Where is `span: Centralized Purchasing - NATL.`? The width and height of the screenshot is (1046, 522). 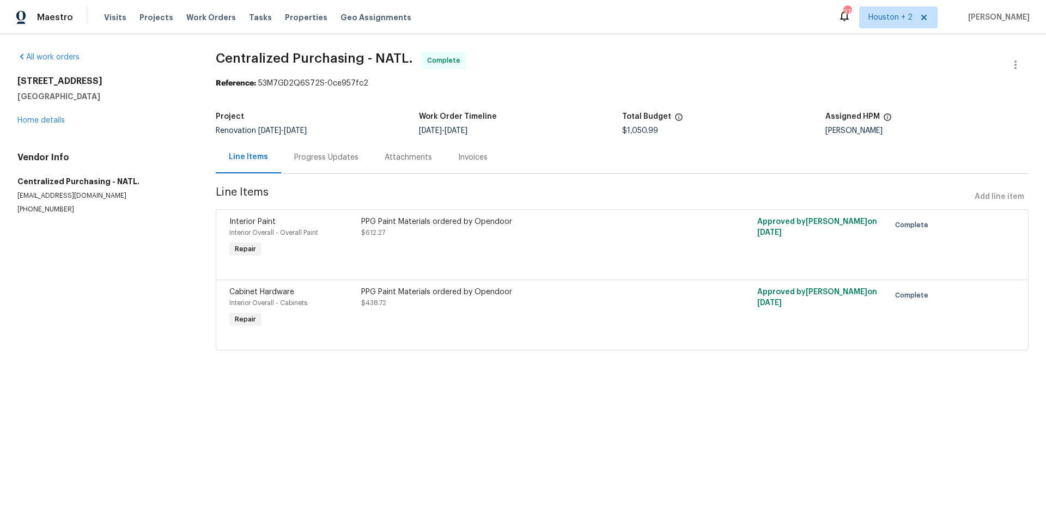
span: Centralized Purchasing - NATL. is located at coordinates (314, 58).